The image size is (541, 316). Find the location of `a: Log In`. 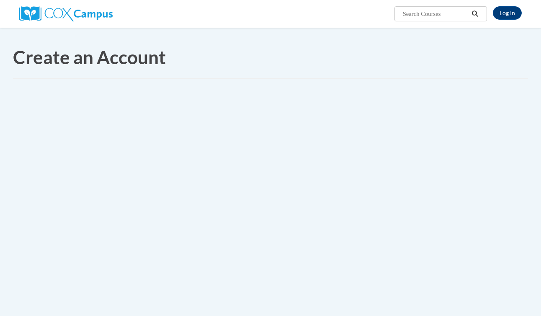

a: Log In is located at coordinates (507, 13).